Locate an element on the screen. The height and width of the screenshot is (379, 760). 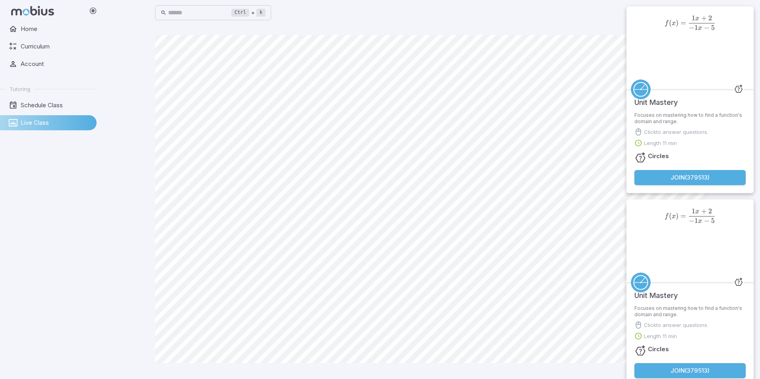
span: Curriculum is located at coordinates (56, 47).